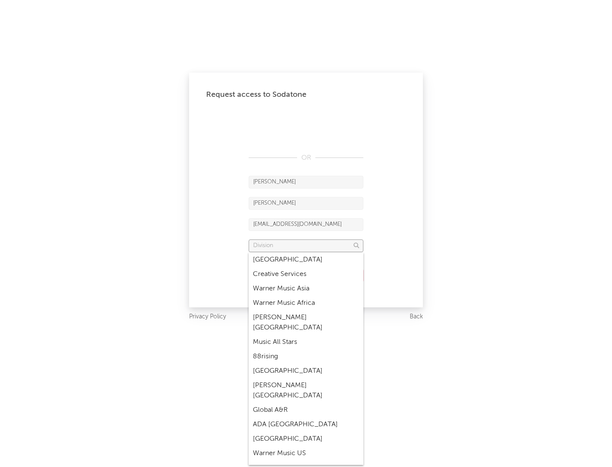 The width and height of the screenshot is (612, 467). I want to click on div: Request access to Sodatone, so click(306, 95).